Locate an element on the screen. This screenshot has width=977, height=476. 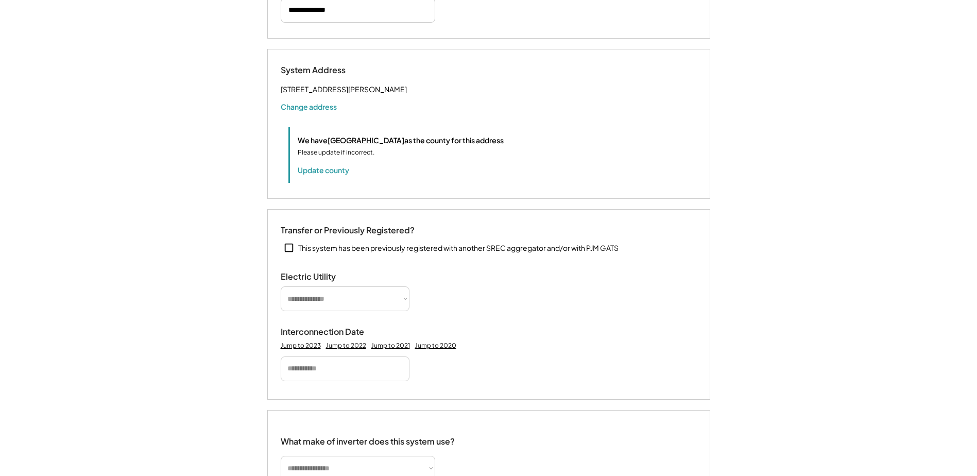
div: What make of inverter does this system use? is located at coordinates (368, 437).